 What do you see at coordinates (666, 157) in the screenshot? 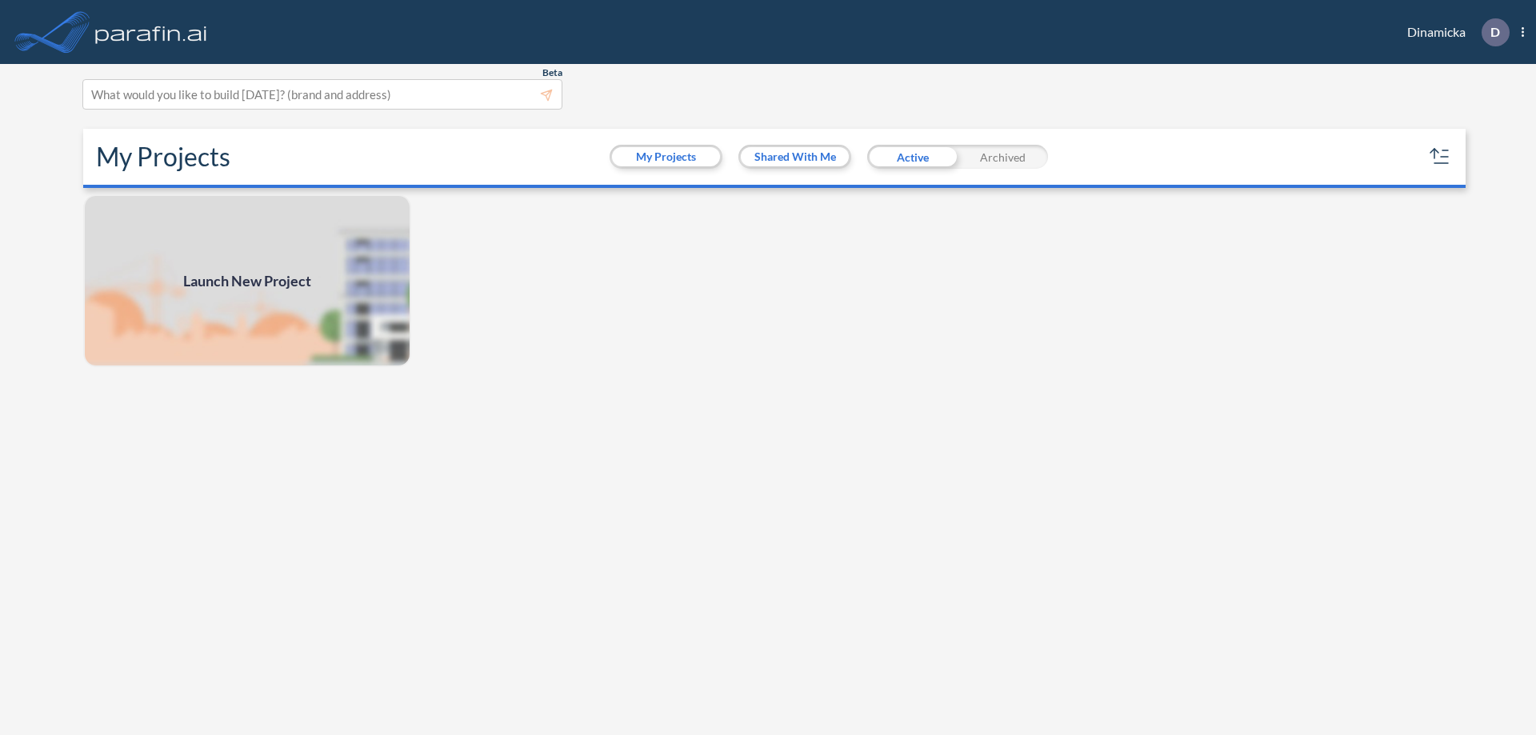
I see `button: My Projects` at bounding box center [666, 157].